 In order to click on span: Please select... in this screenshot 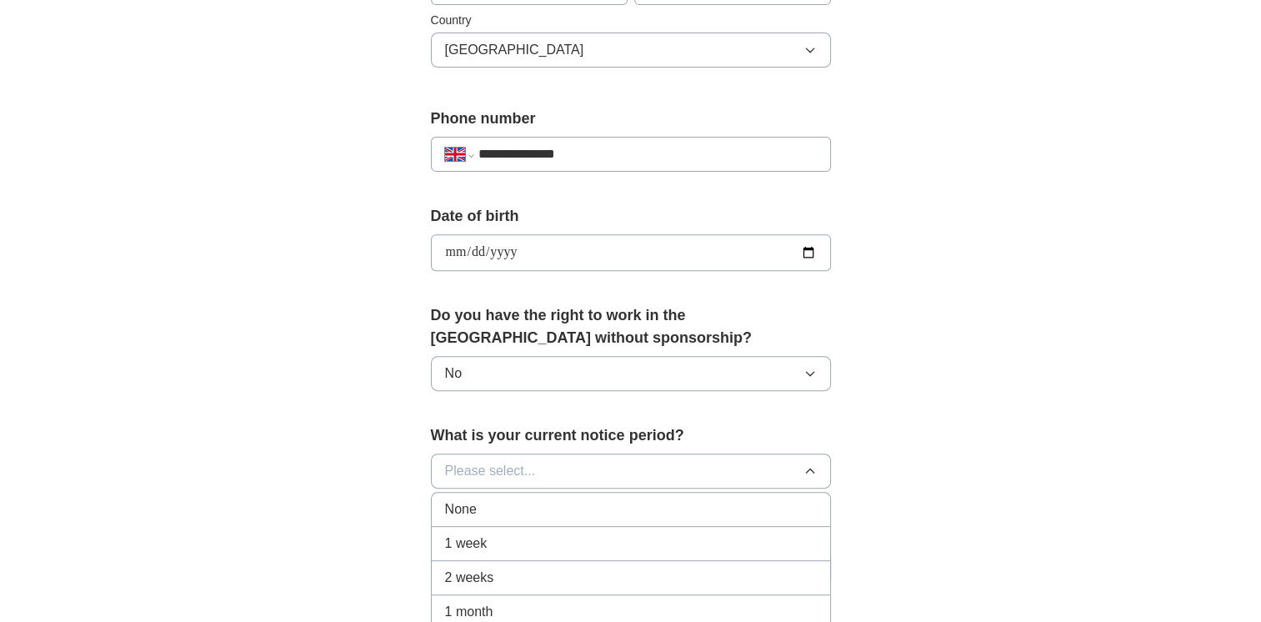, I will do `click(490, 471)`.